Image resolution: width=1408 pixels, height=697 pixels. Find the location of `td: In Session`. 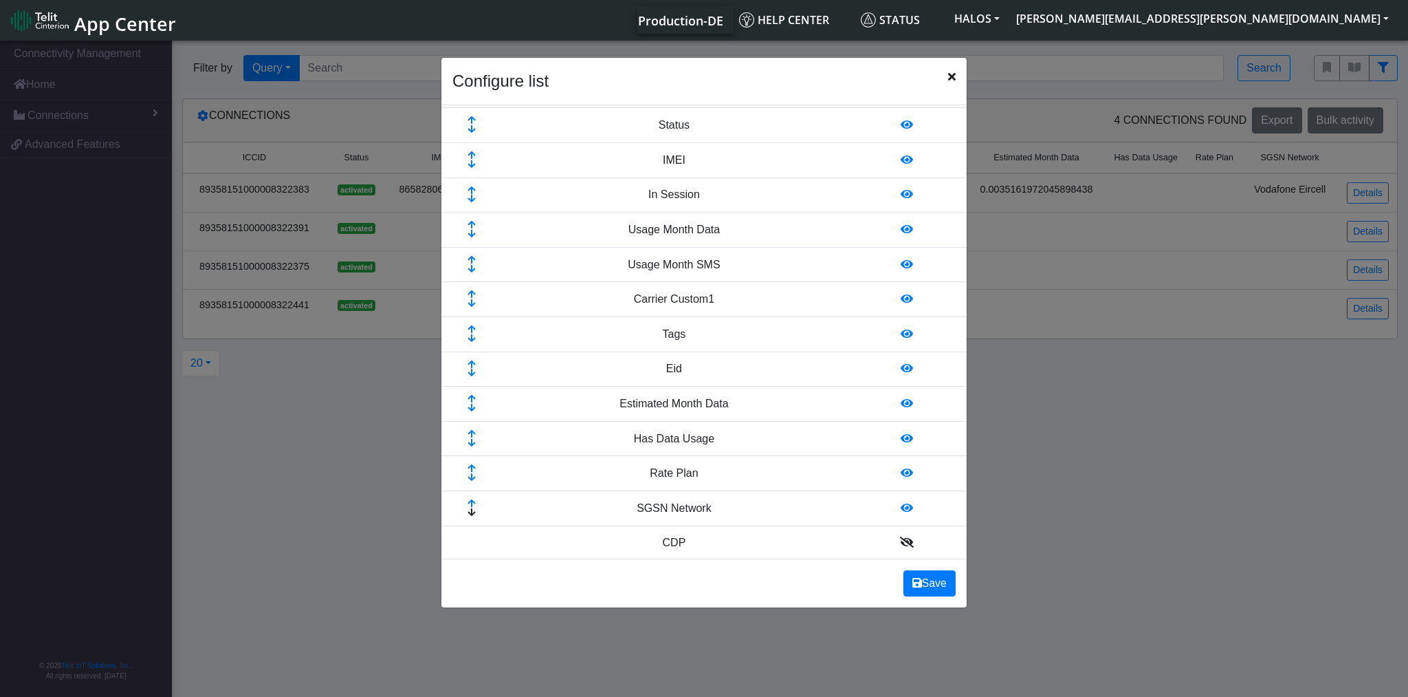

td: In Session is located at coordinates (675, 195).